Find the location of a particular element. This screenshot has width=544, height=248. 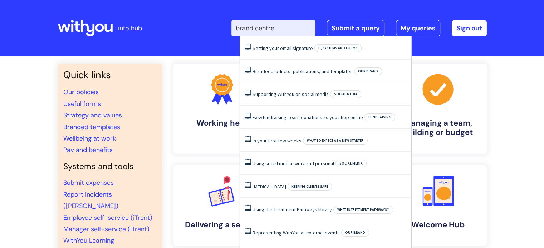

a: Strategy and values is located at coordinates (93, 115).